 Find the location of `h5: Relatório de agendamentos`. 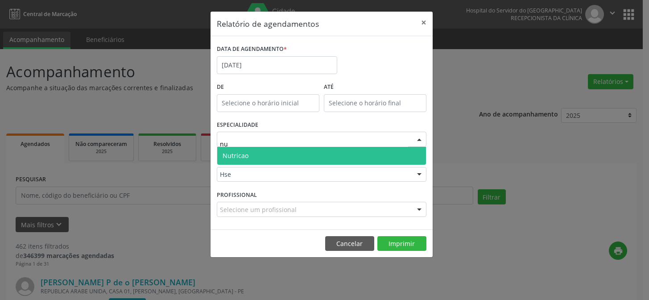

h5: Relatório de agendamentos is located at coordinates (268, 24).